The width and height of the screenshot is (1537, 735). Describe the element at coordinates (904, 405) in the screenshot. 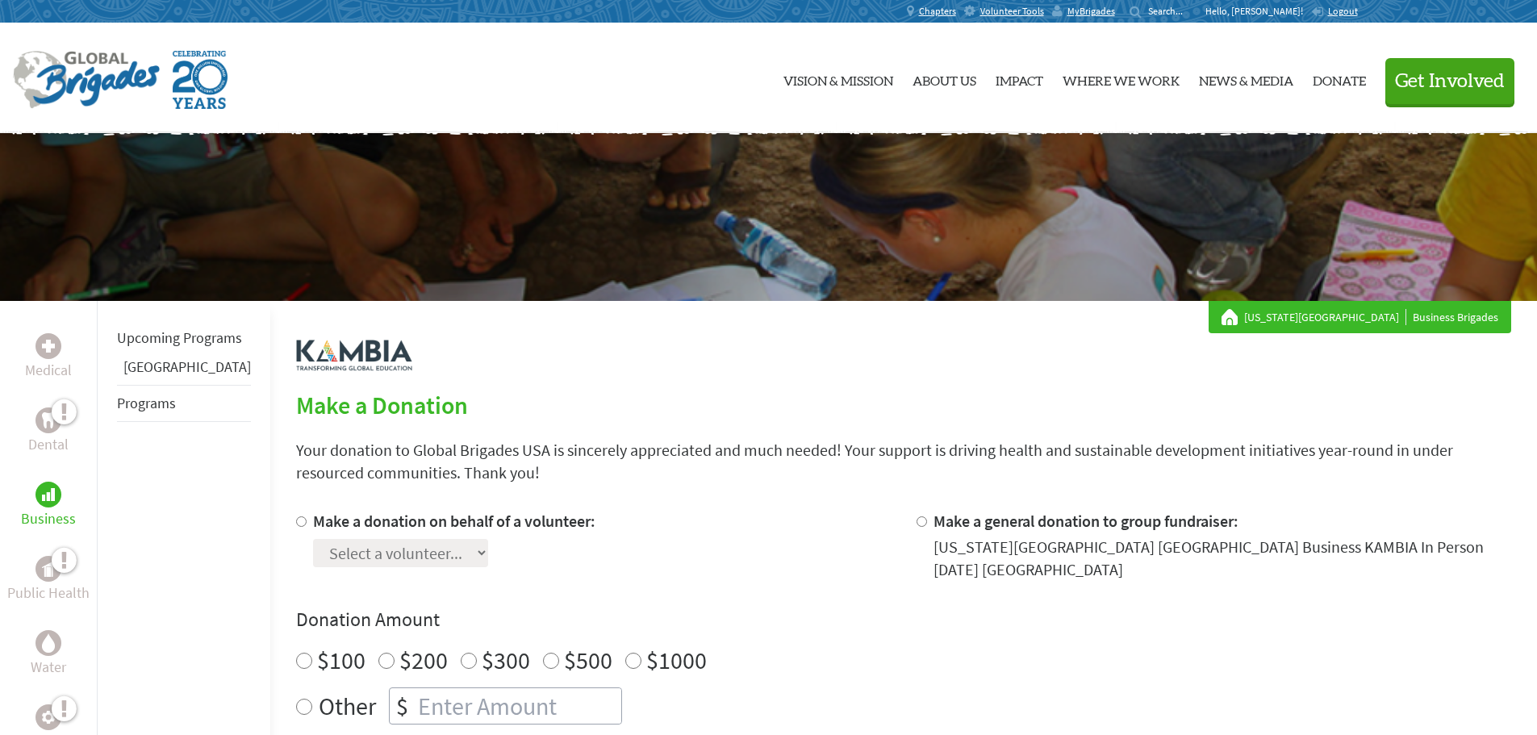

I see `h2: Make a Donation` at that location.